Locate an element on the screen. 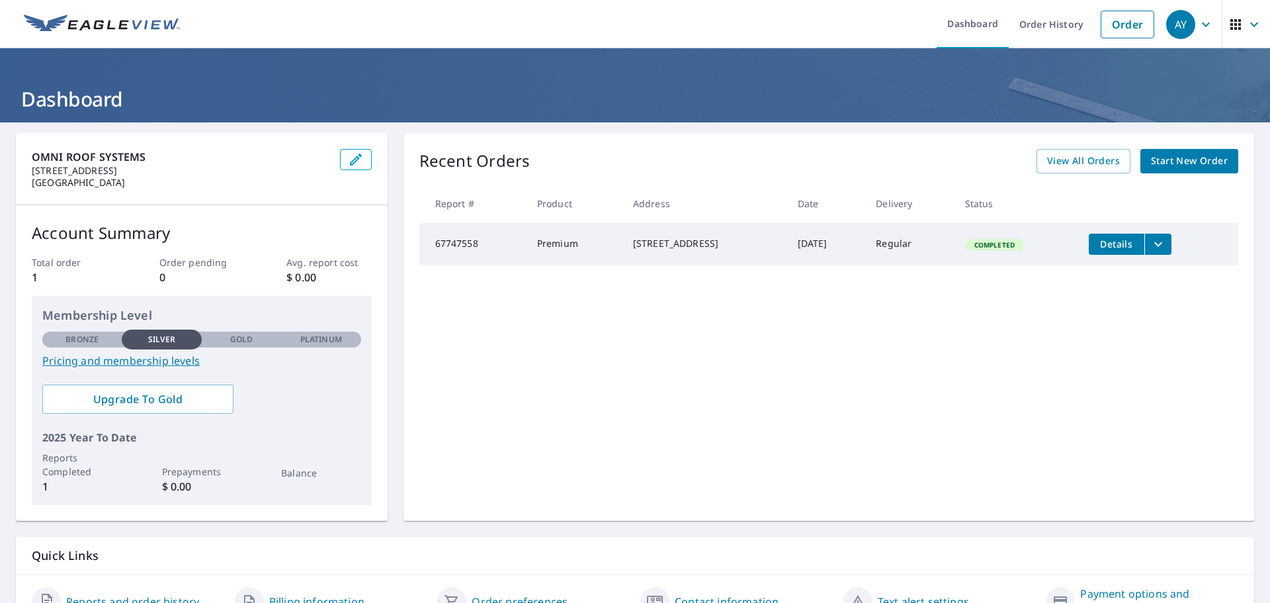  p: Quick Links is located at coordinates (635, 555).